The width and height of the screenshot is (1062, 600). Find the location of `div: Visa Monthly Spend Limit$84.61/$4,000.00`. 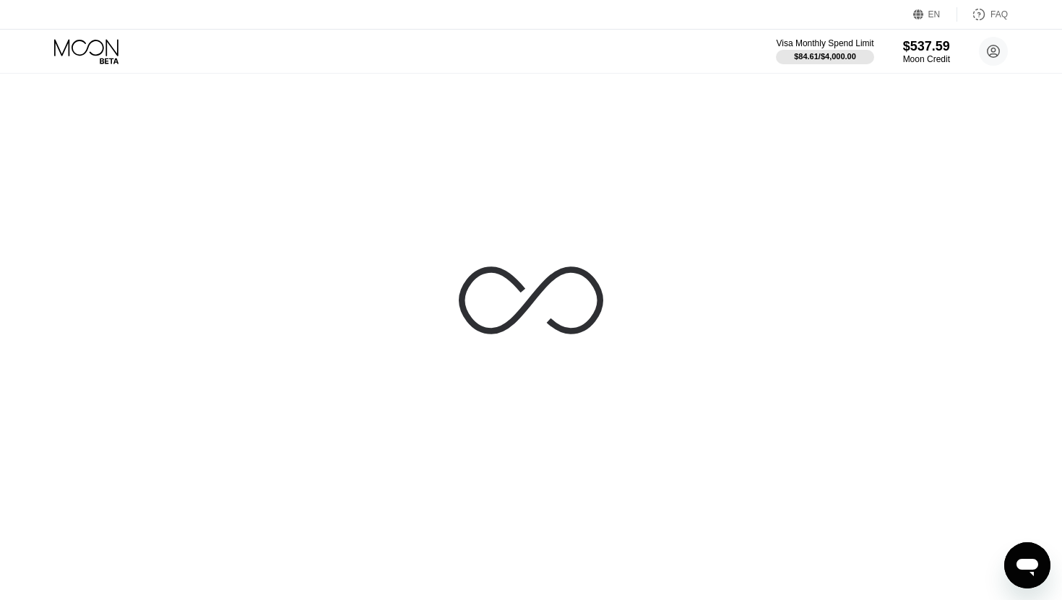

div: Visa Monthly Spend Limit$84.61/$4,000.00 is located at coordinates (824, 51).